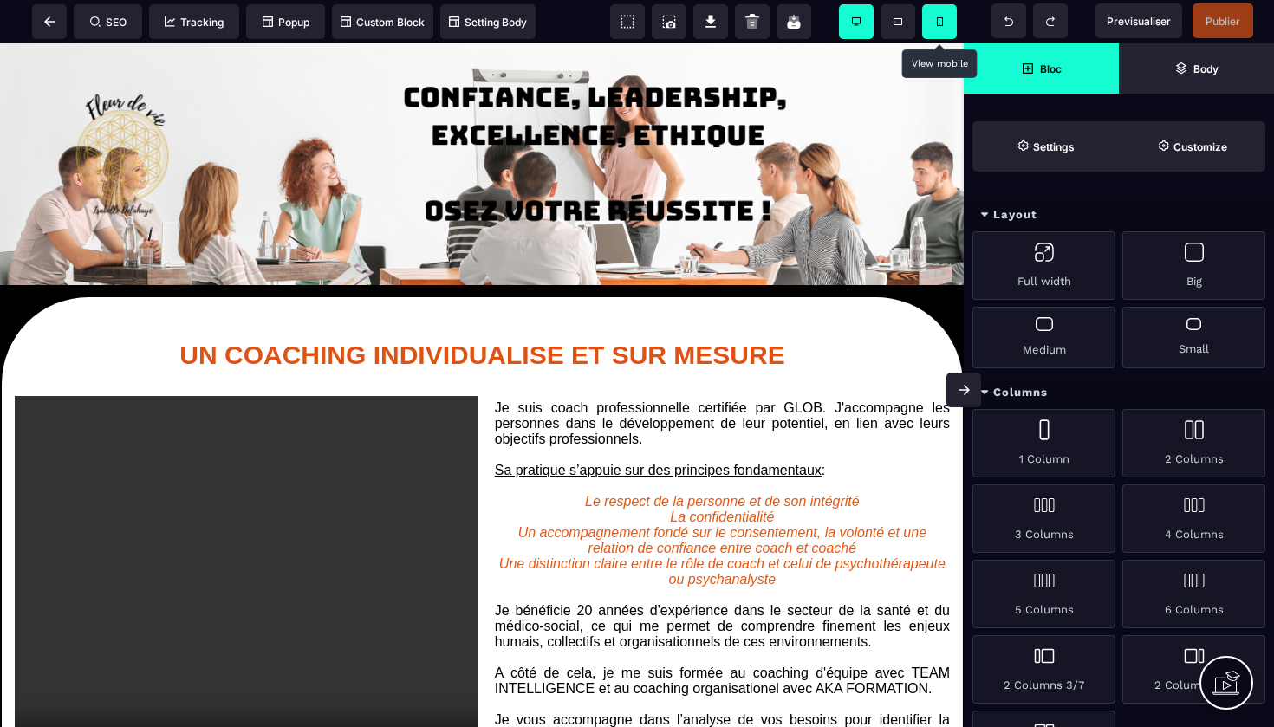  Describe the element at coordinates (1192, 147) in the screenshot. I see `span: Open Style Manager` at that location.